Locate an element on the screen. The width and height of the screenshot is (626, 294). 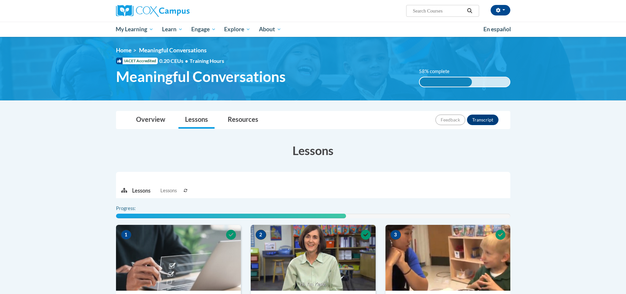
span: Engage is located at coordinates (203, 29).